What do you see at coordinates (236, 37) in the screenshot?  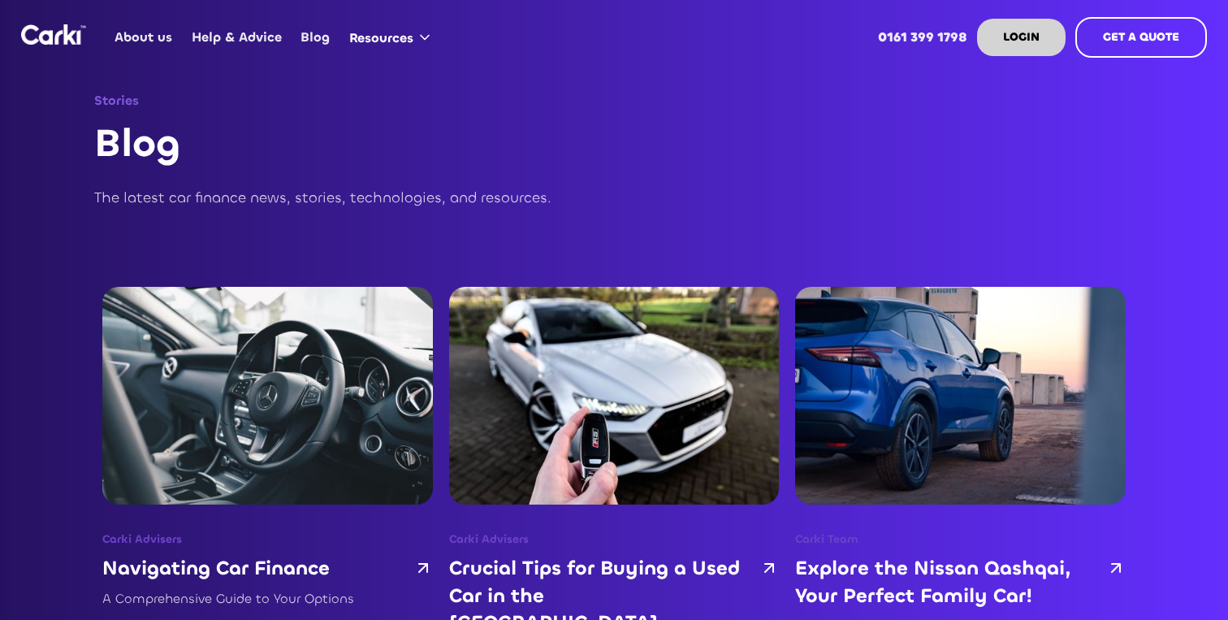 I see `a: Help & Advice` at bounding box center [236, 37].